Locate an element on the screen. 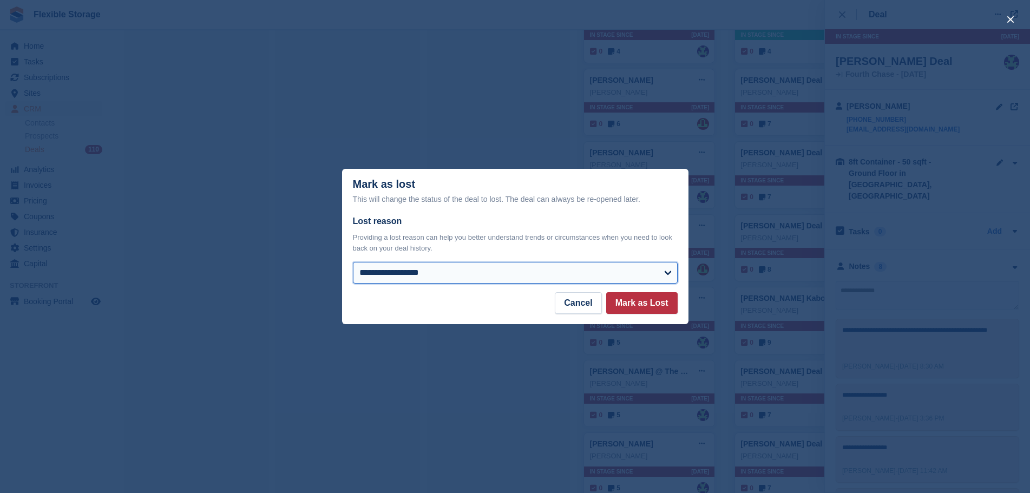 This screenshot has height=493, width=1030. label: Lost reason is located at coordinates (516, 221).